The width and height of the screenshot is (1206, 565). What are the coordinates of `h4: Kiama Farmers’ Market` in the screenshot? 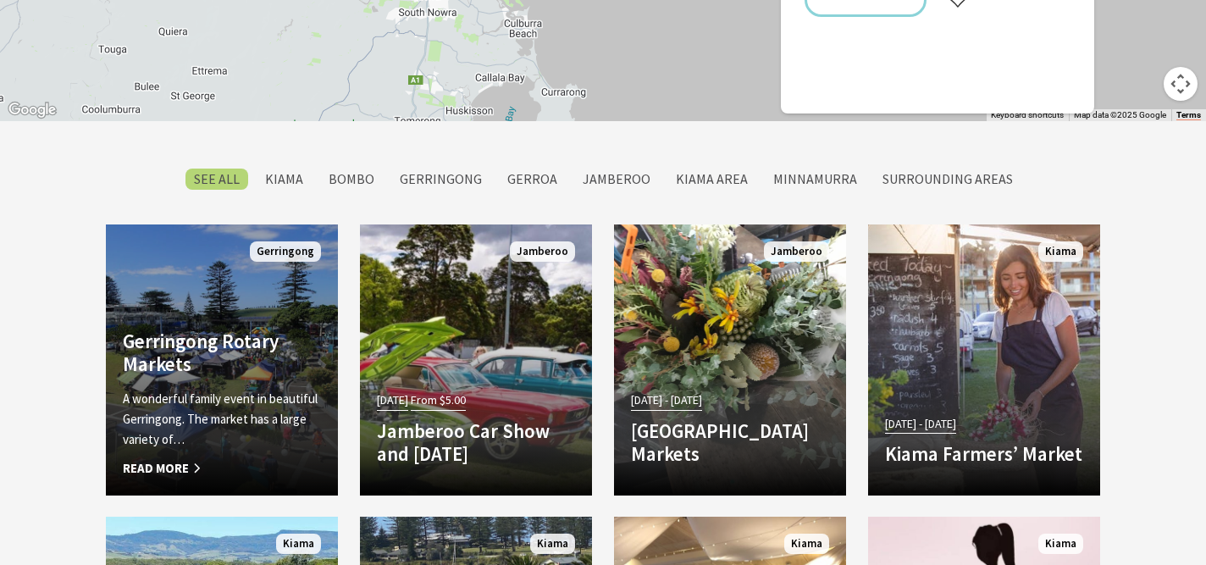 It's located at (984, 454).